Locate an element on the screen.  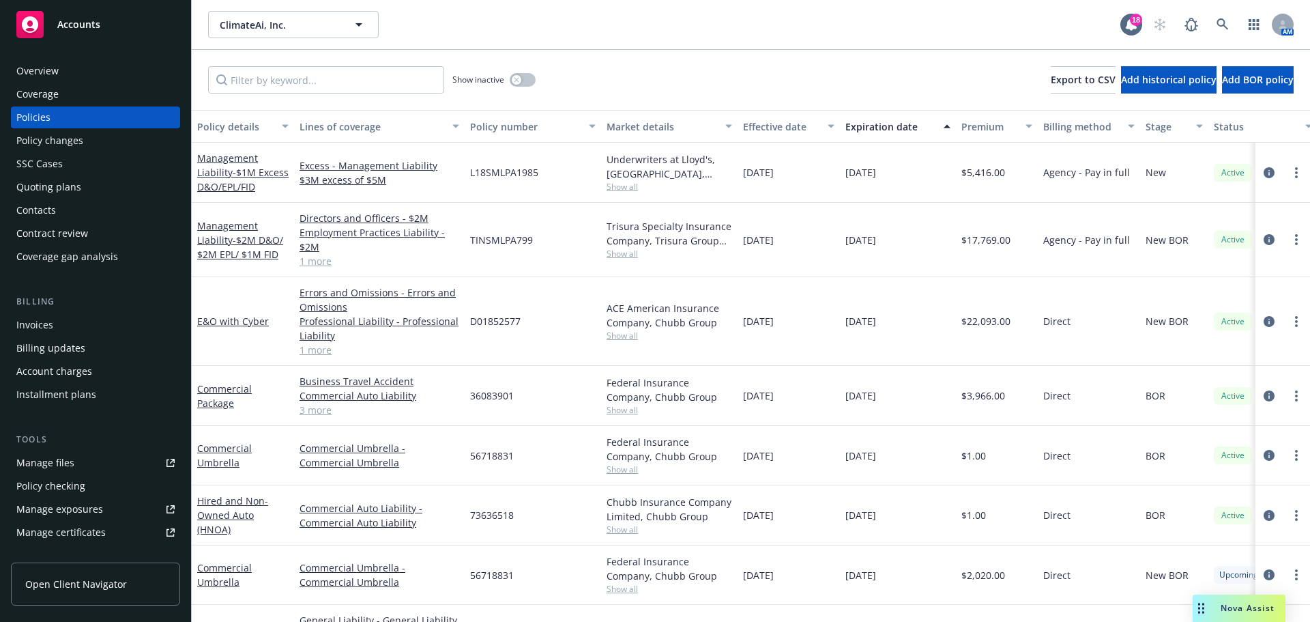
span: TINSMLPA799 is located at coordinates (502, 240).